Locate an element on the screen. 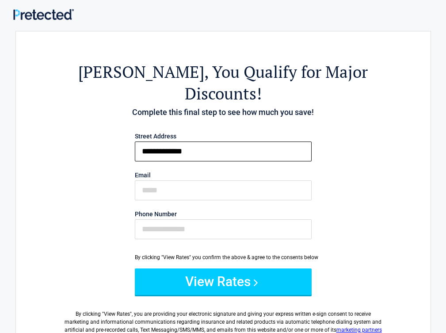 The height and width of the screenshot is (333, 446). span: View Rates is located at coordinates (117, 314).